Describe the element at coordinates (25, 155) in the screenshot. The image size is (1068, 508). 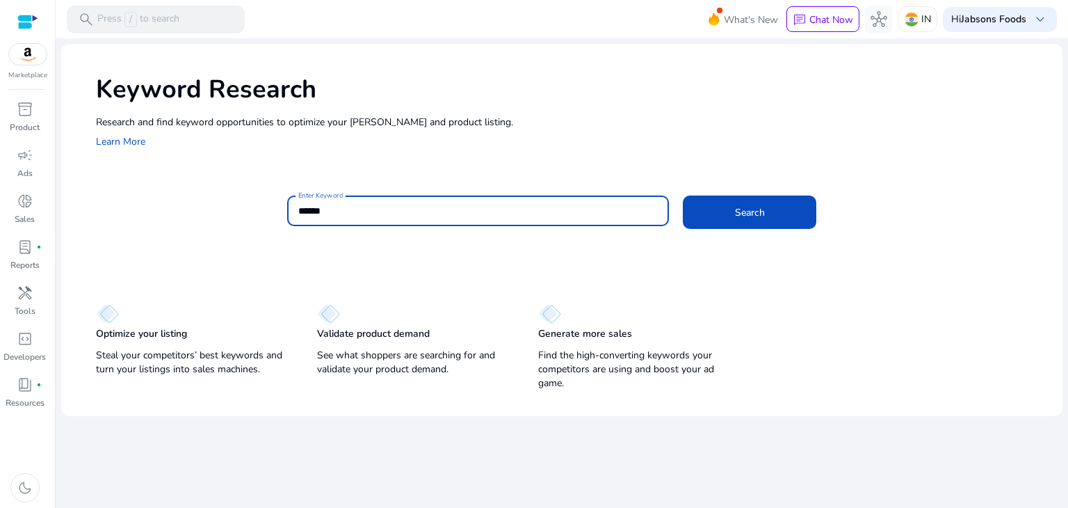
I see `span: campaign` at that location.